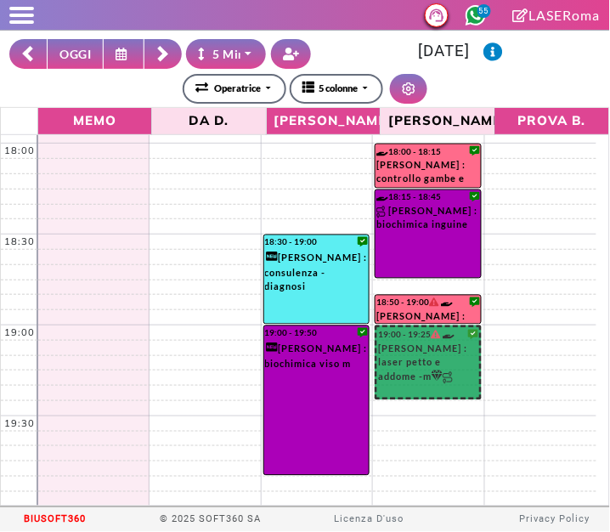 The height and width of the screenshot is (532, 610). Describe the element at coordinates (427, 151) in the screenshot. I see `div: 18:00 - 18:15` at that location.